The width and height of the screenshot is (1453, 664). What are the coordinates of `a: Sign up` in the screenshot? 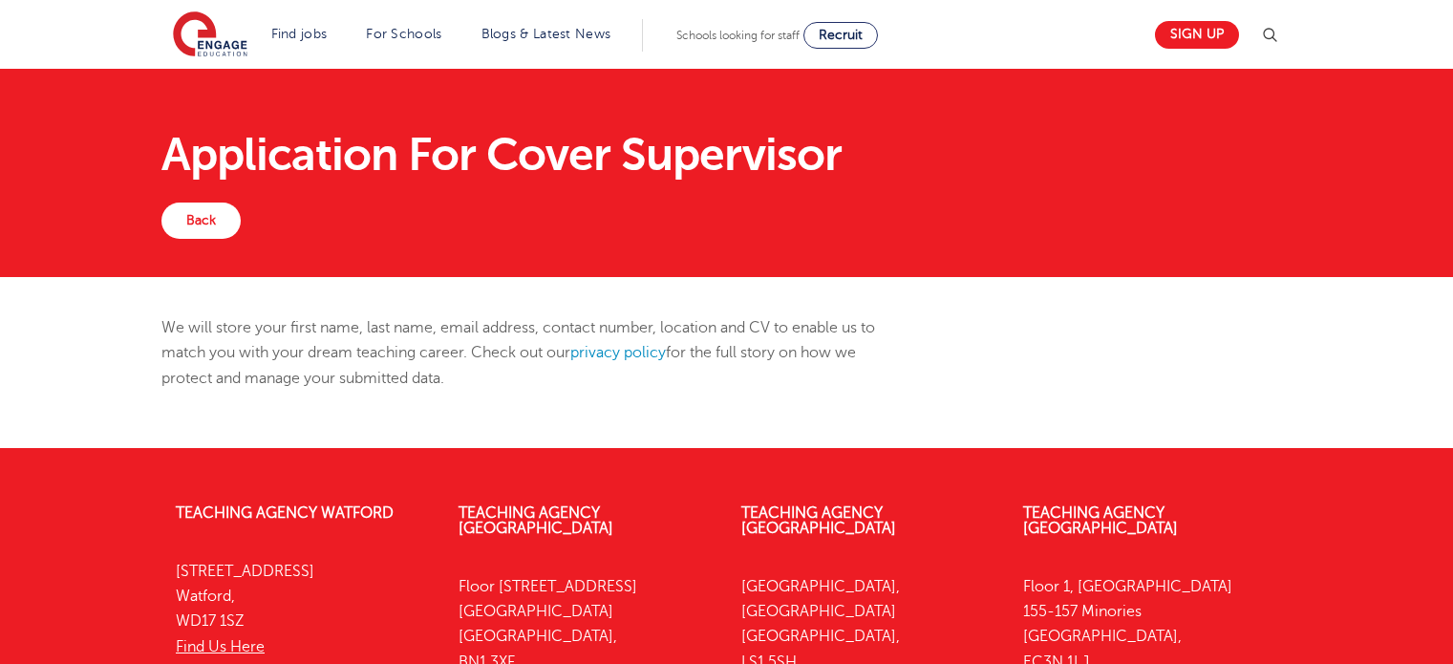 It's located at (1197, 34).